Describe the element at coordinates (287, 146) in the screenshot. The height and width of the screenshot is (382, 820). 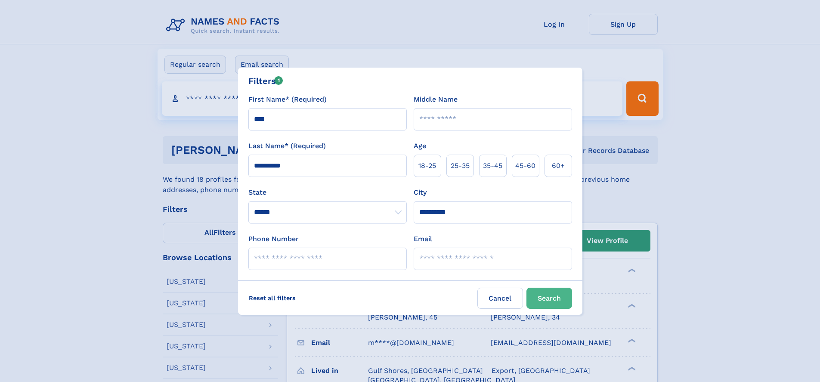
I see `label: Last Name* (Required)` at that location.